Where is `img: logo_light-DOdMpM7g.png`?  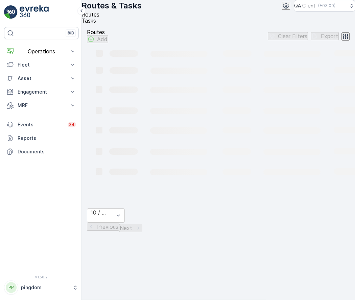
img: logo_light-DOdMpM7g.png is located at coordinates (34, 12).